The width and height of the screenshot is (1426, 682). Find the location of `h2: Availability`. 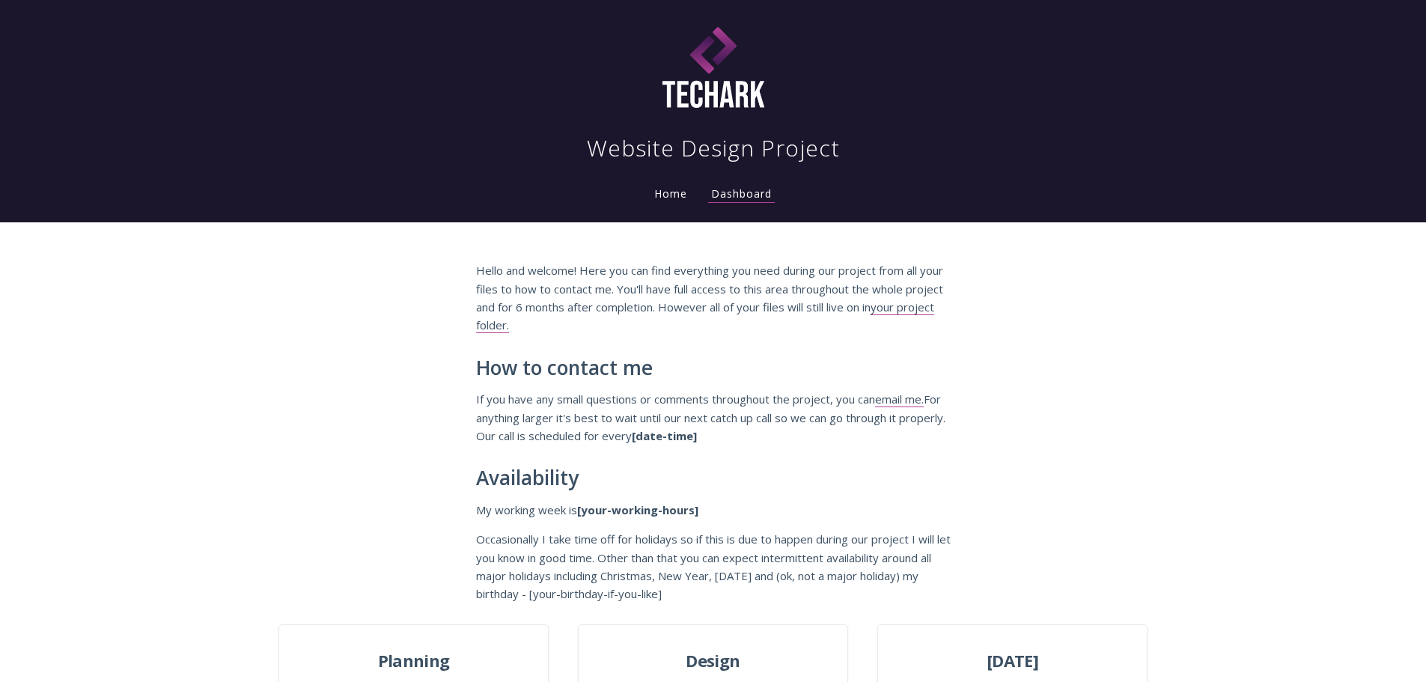

h2: Availability is located at coordinates (713, 478).